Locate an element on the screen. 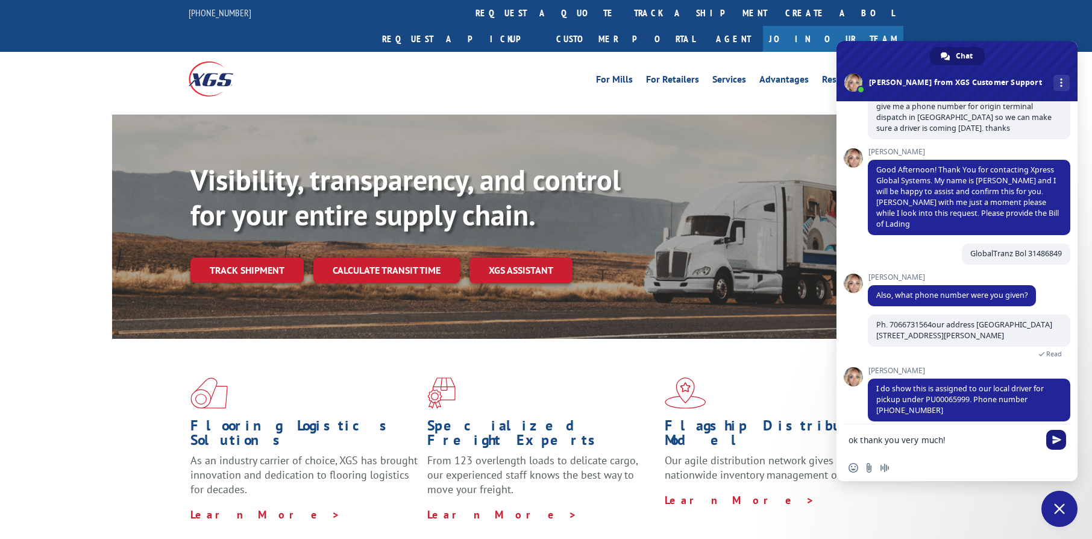  a: Join Our Team is located at coordinates (833, 39).